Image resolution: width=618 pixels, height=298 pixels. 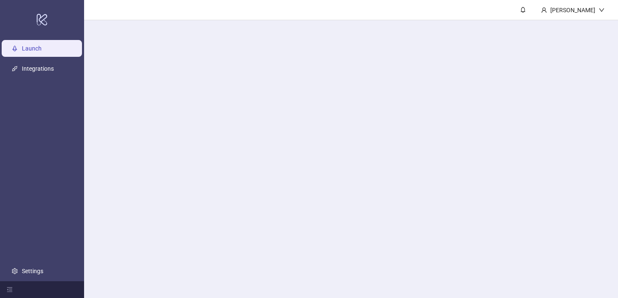 I want to click on span: down, so click(x=601, y=10).